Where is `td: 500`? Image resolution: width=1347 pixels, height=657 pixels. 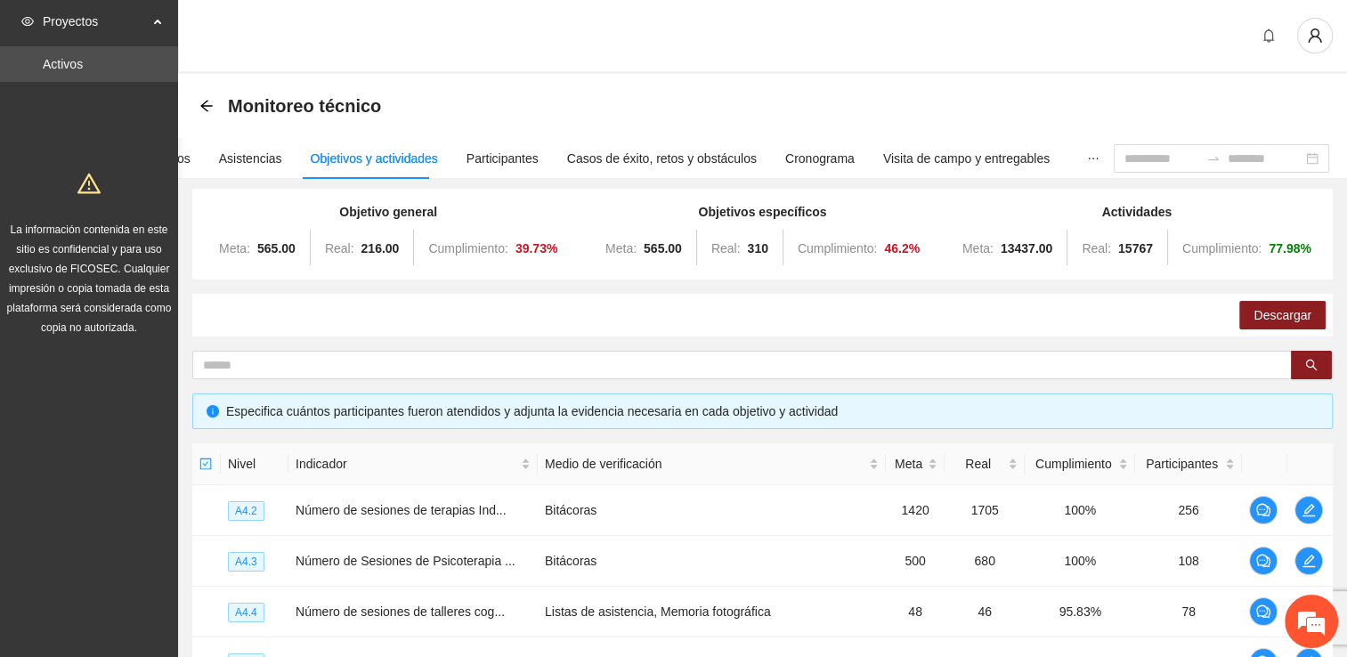 td: 500 is located at coordinates (915, 561).